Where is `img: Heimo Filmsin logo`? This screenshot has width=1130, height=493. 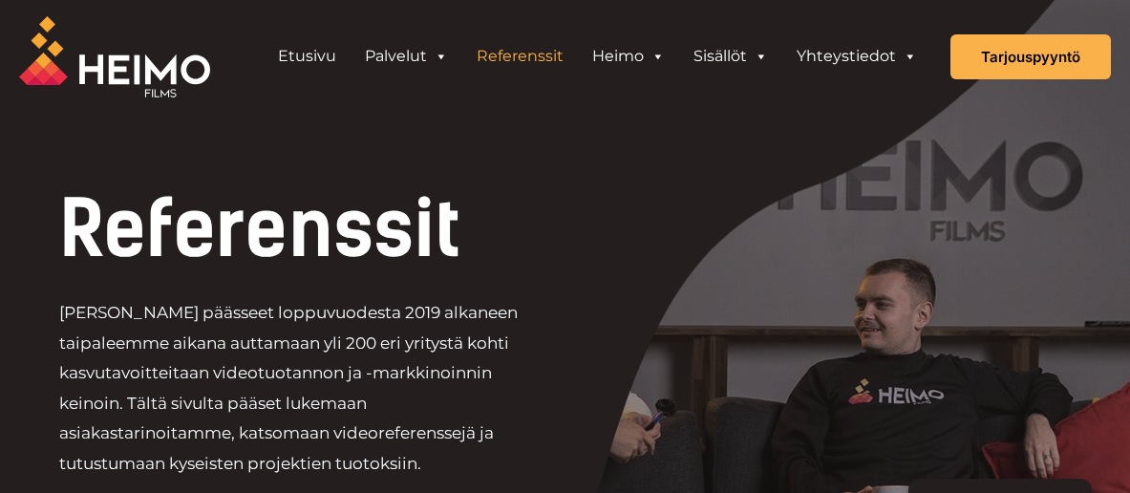 img: Heimo Filmsin logo is located at coordinates (115, 56).